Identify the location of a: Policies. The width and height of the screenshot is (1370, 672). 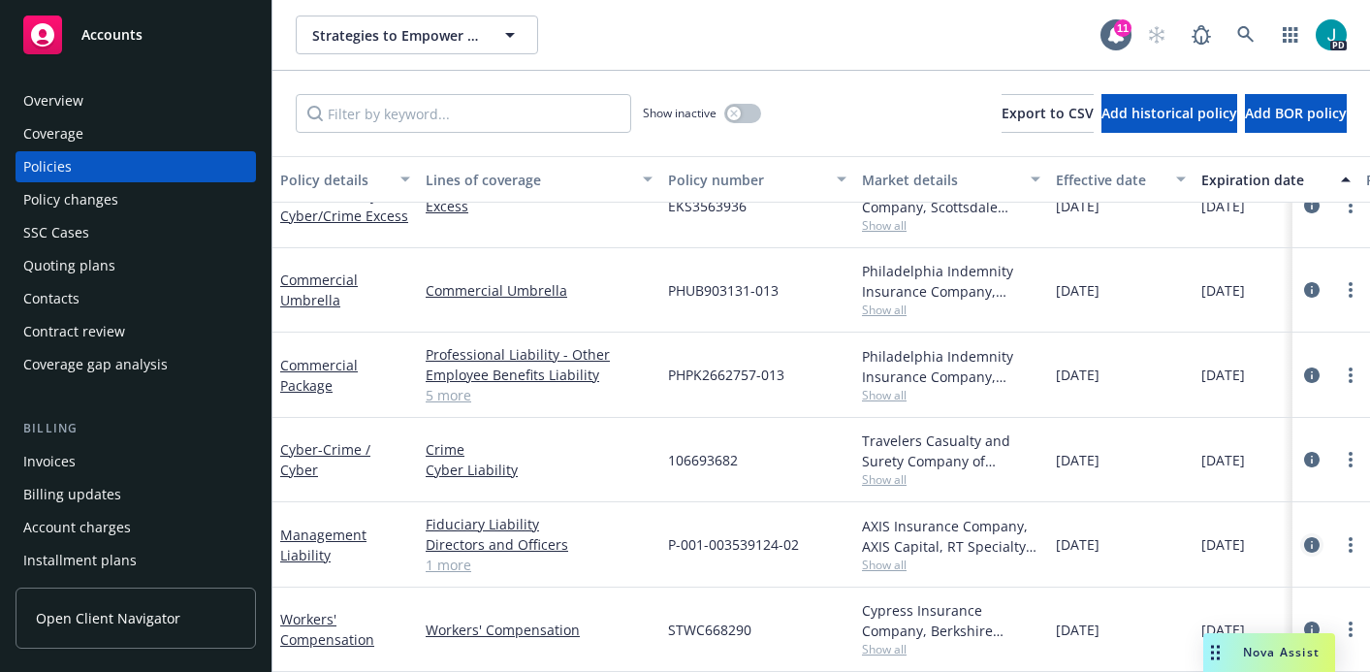
(136, 167).